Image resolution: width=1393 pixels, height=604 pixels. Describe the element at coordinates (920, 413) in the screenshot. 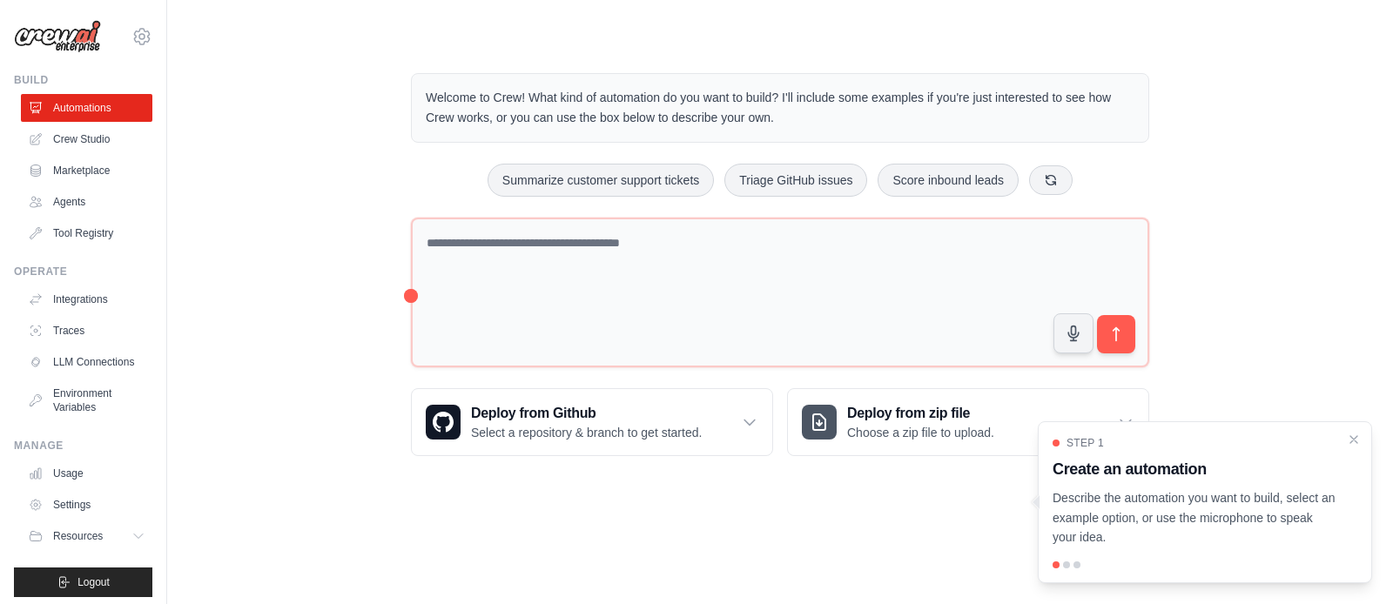

I see `h3: Deploy from zip file` at that location.